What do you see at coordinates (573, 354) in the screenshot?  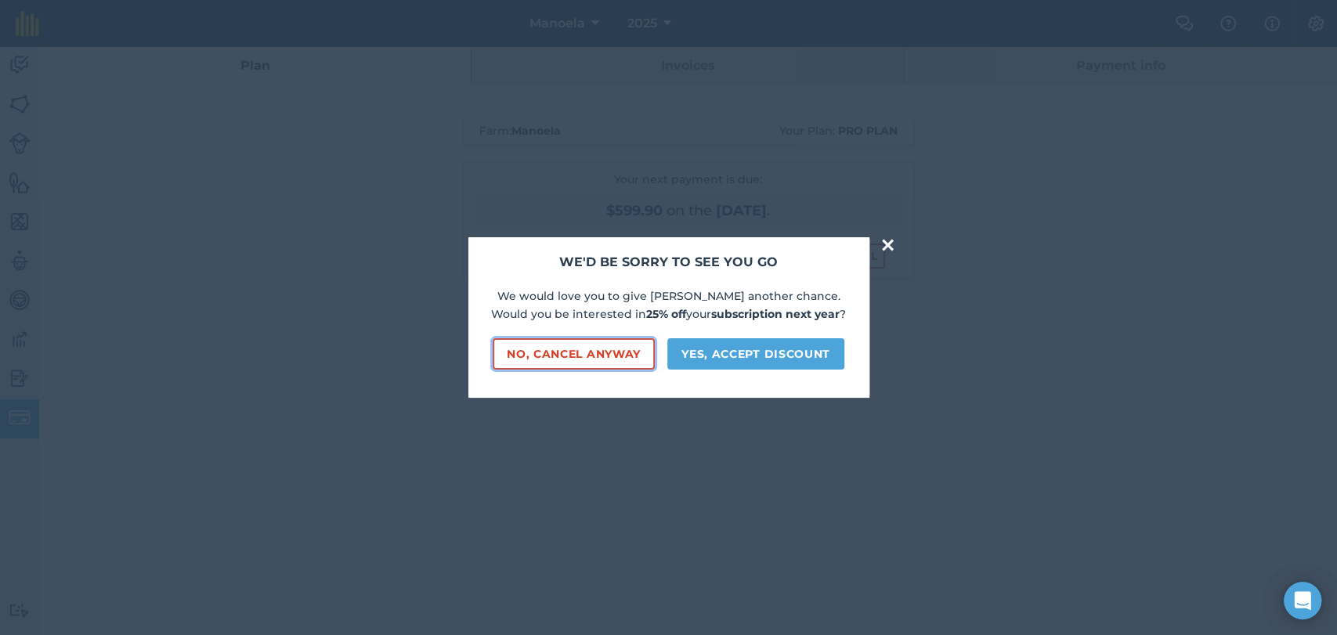 I see `button: No, cancel anyway` at bounding box center [573, 354].